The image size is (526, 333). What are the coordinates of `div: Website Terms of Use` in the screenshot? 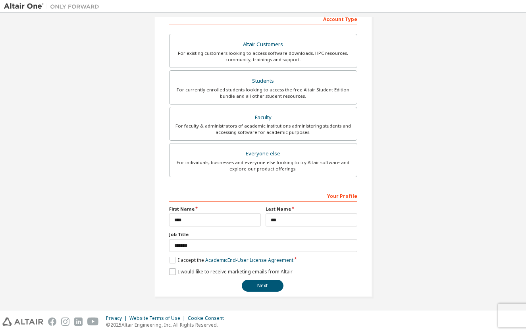 It's located at (158, 318).